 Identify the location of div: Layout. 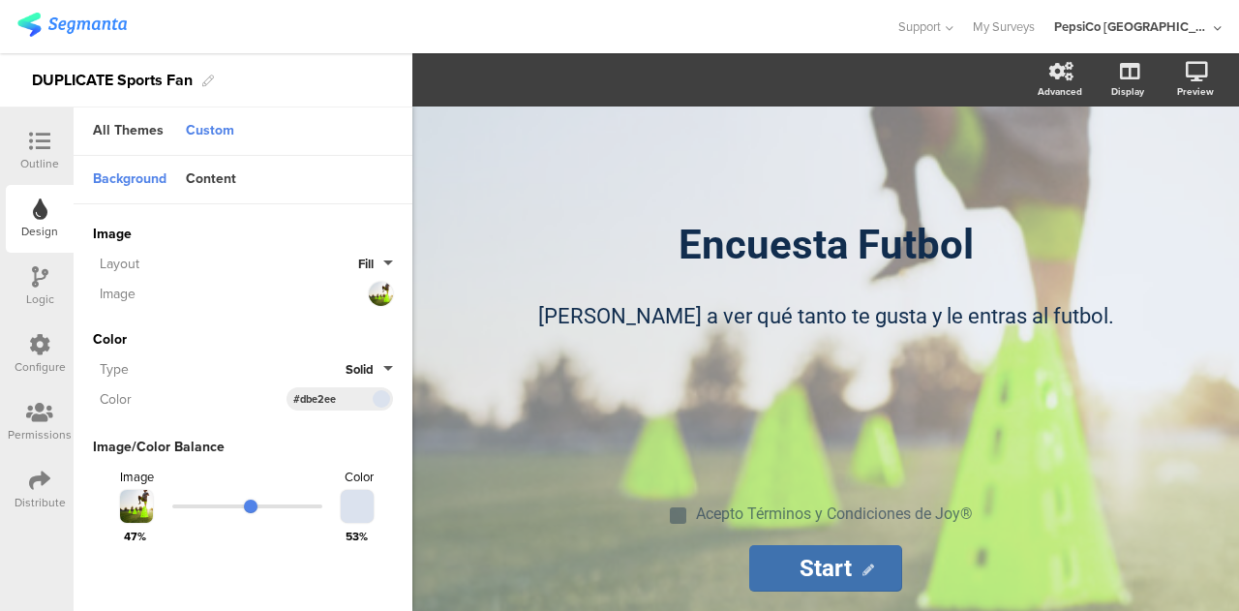
(226, 263).